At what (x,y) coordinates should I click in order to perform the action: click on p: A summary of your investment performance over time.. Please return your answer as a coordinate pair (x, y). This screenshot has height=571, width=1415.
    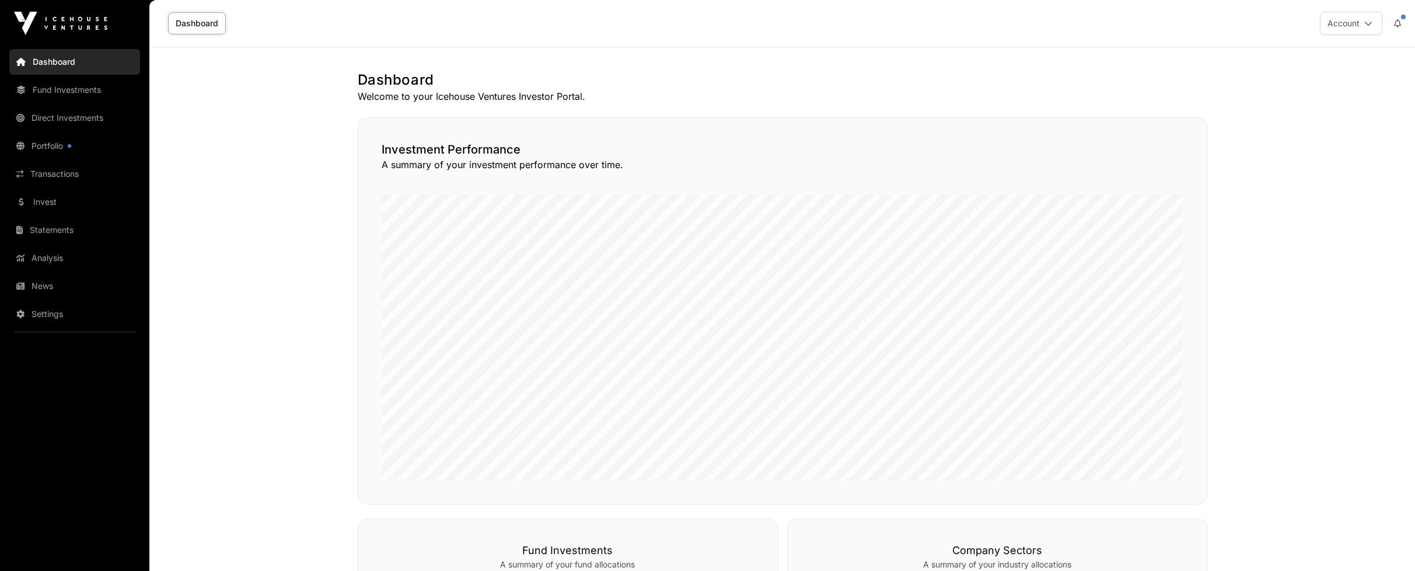
    Looking at the image, I should click on (783, 165).